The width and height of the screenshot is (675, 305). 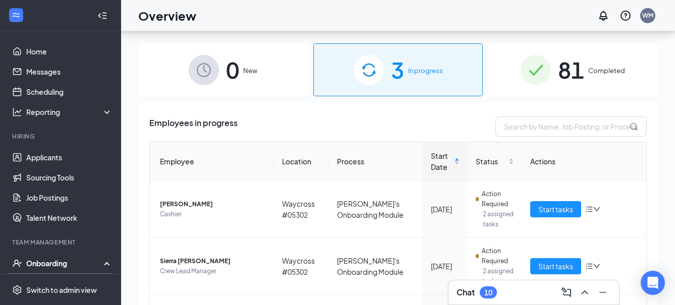 What do you see at coordinates (69, 51) in the screenshot?
I see `a: Home` at bounding box center [69, 51].